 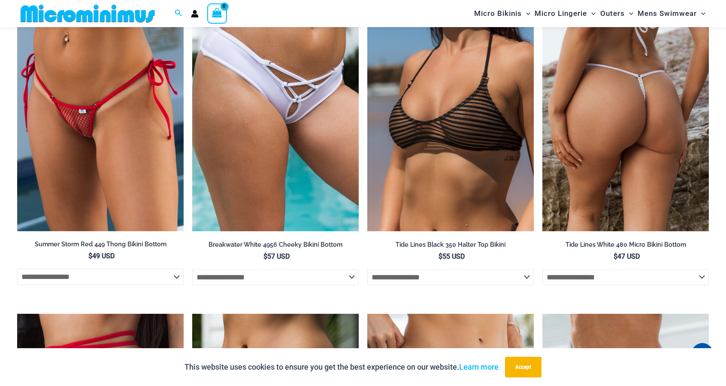 What do you see at coordinates (101, 255) in the screenshot?
I see `bdi: 49 USD` at bounding box center [101, 255].